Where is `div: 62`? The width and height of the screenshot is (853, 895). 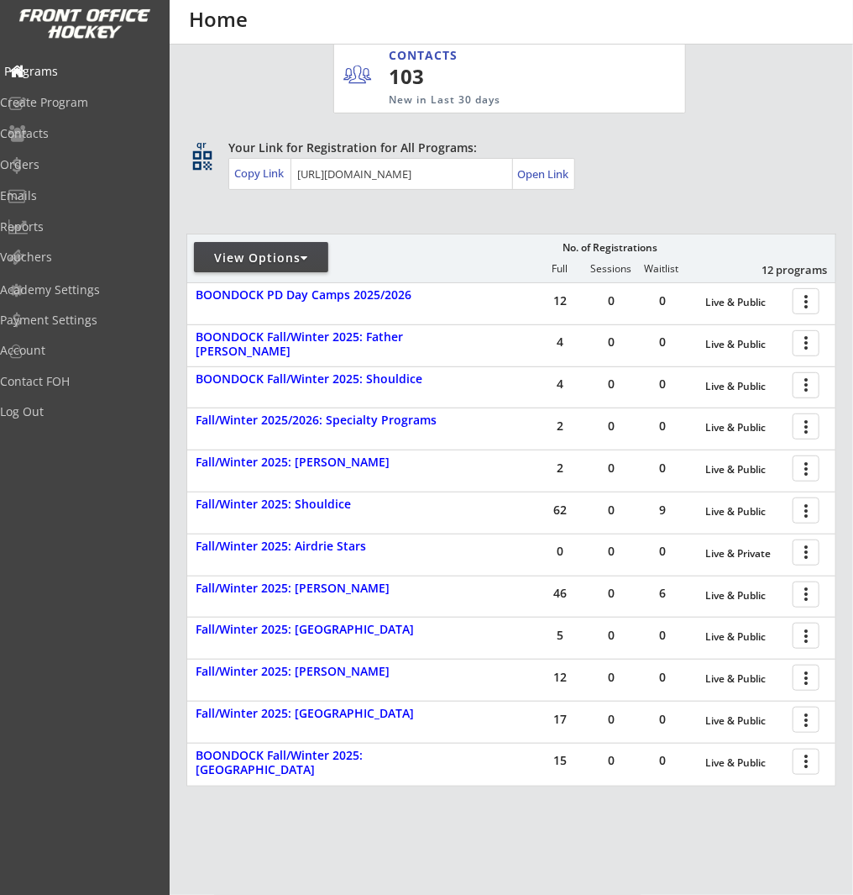 div: 62 is located at coordinates (560, 510).